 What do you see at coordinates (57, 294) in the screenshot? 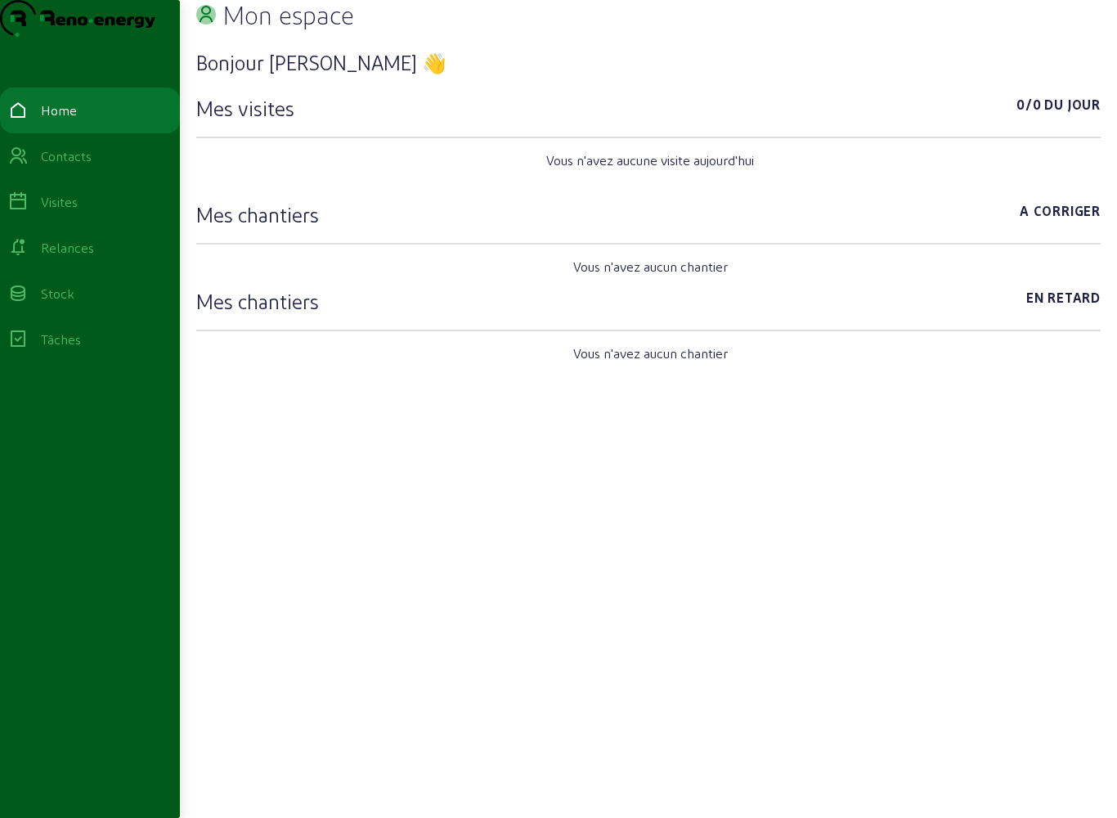
I see `div: Stock` at bounding box center [57, 294].